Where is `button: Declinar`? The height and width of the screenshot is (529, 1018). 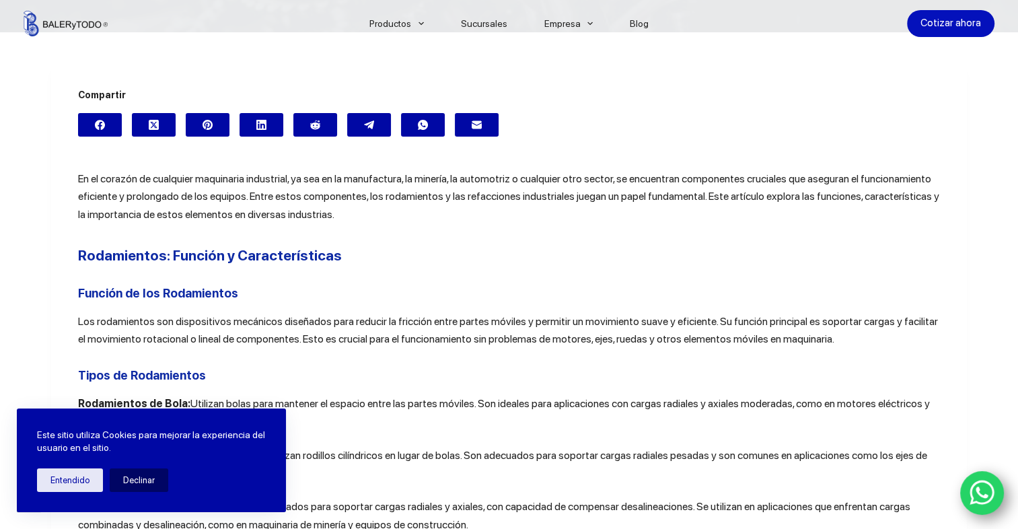
button: Declinar is located at coordinates (139, 480).